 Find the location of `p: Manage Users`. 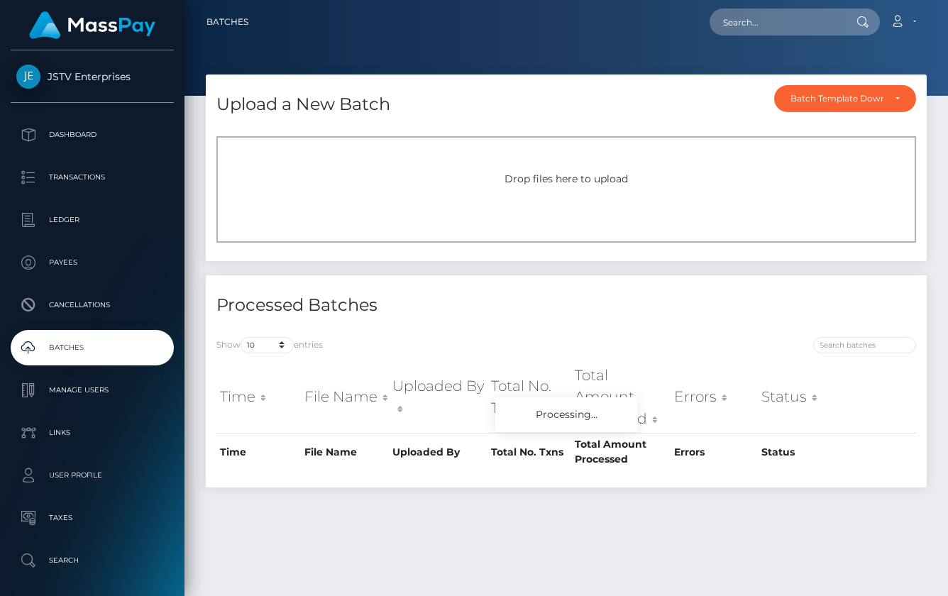

p: Manage Users is located at coordinates (92, 390).